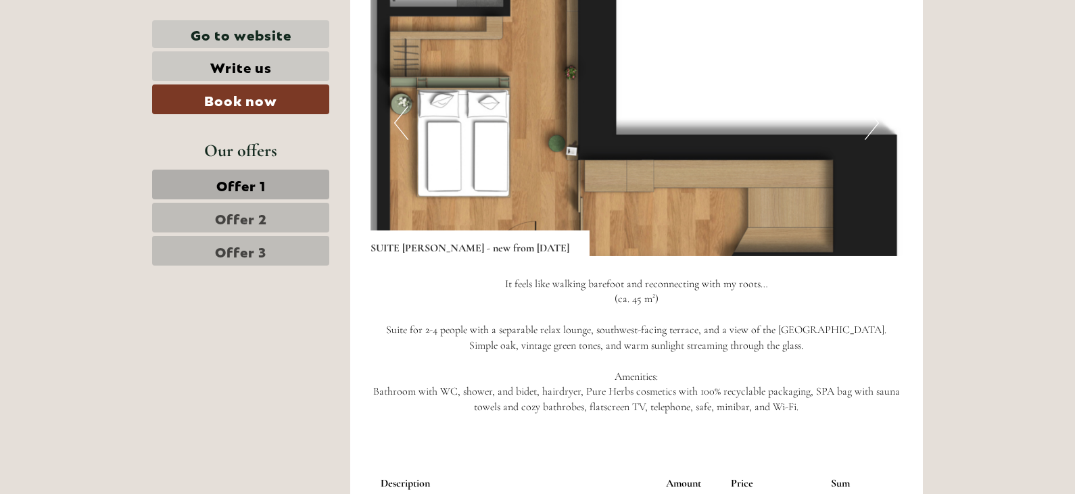 This screenshot has width=1075, height=494. What do you see at coordinates (241, 34) in the screenshot?
I see `a: Go to website` at bounding box center [241, 34].